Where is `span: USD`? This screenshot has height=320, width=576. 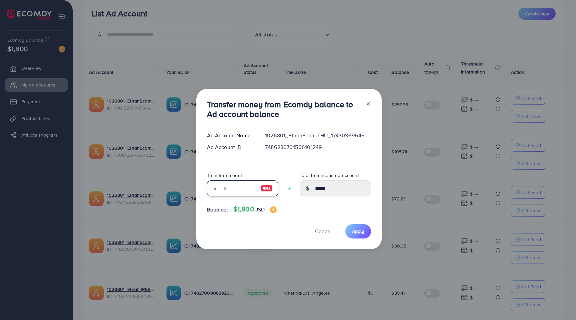
span: USD is located at coordinates (260, 209).